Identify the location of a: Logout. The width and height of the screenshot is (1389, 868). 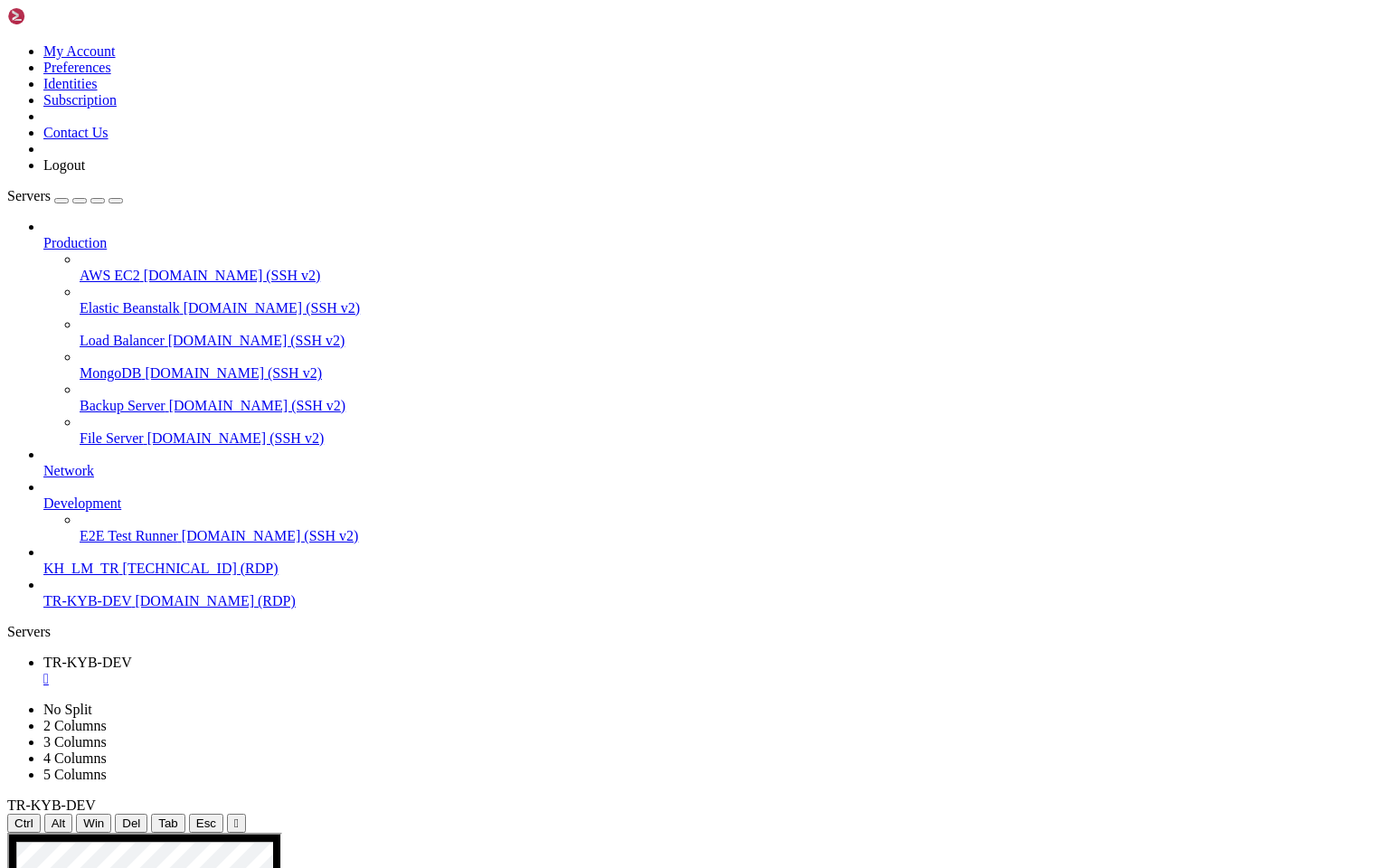
(64, 164).